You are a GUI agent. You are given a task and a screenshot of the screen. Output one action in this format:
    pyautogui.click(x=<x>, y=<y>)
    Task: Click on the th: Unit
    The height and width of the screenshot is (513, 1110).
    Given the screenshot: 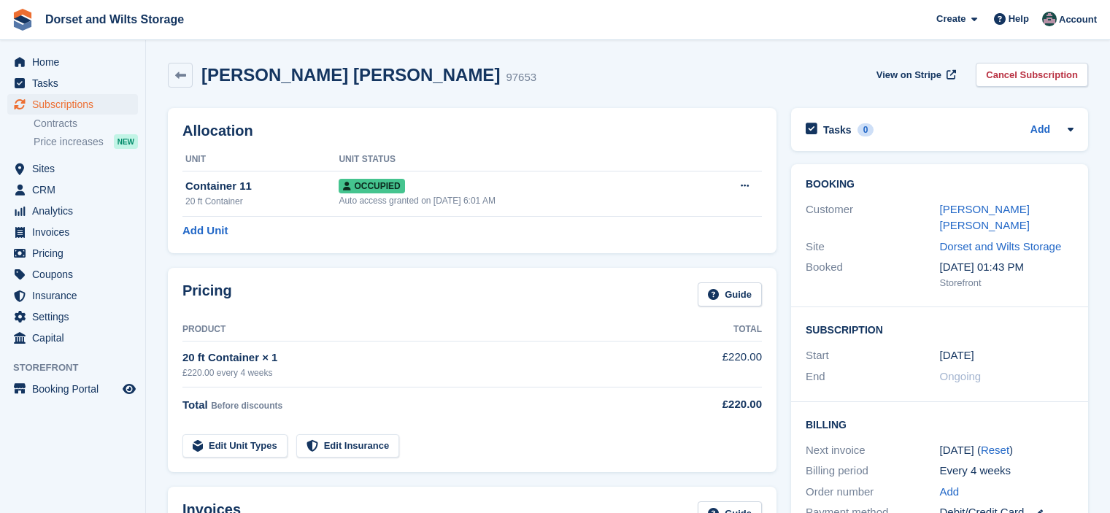 What is the action you would take?
    pyautogui.click(x=261, y=160)
    